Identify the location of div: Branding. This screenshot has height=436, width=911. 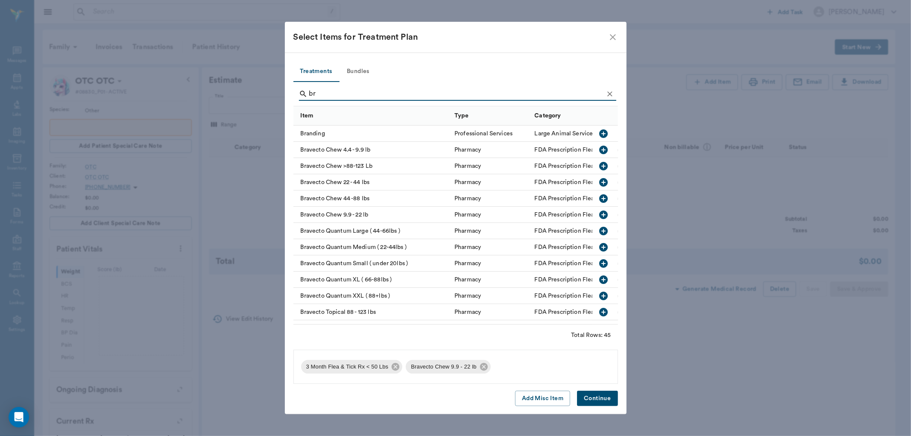
(372, 134).